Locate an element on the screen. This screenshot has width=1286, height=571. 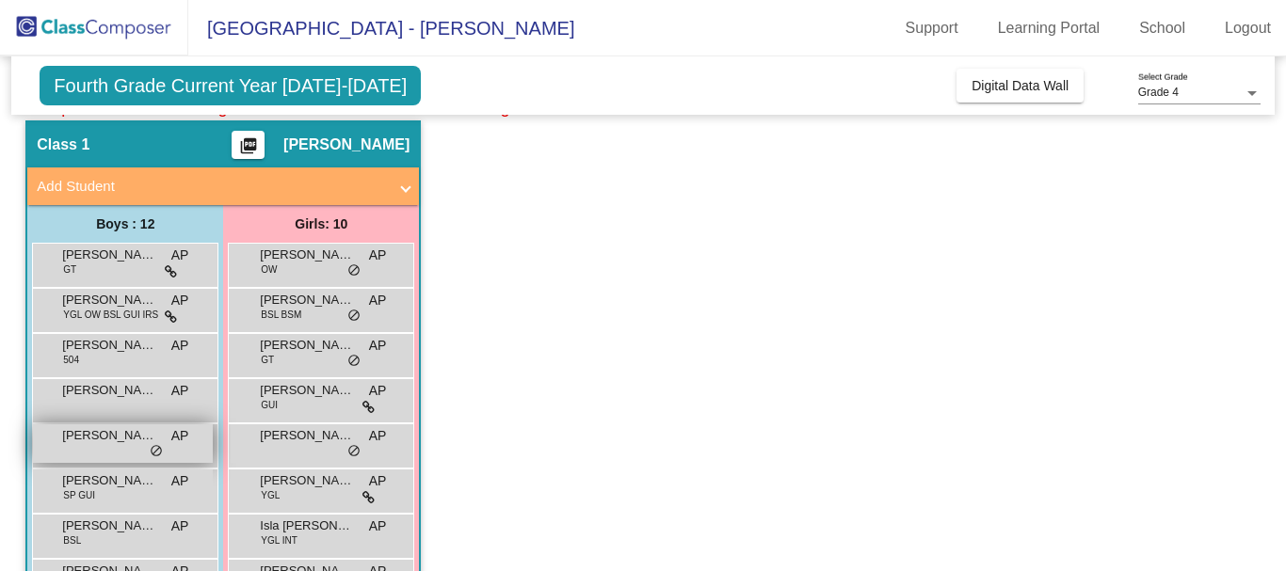
a: Support is located at coordinates (932, 28).